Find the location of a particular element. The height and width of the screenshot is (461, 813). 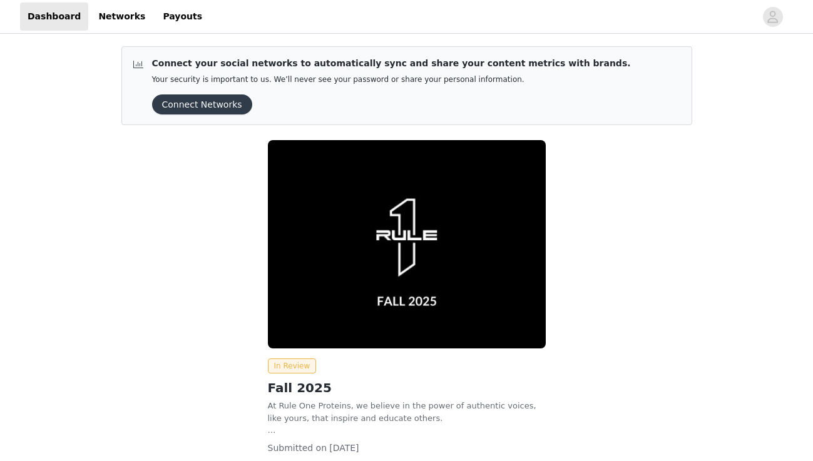

h2: Fall 2025 is located at coordinates (407, 388).